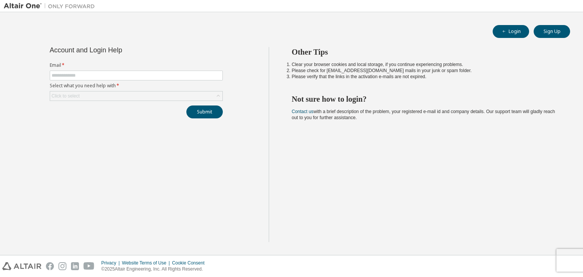  I want to click on img: linkedin.svg, so click(75, 266).